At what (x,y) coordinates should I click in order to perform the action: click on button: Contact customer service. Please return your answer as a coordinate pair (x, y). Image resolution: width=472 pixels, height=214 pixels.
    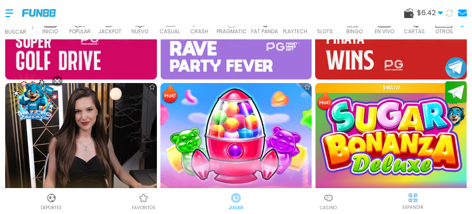
    Looking at the image, I should click on (456, 117).